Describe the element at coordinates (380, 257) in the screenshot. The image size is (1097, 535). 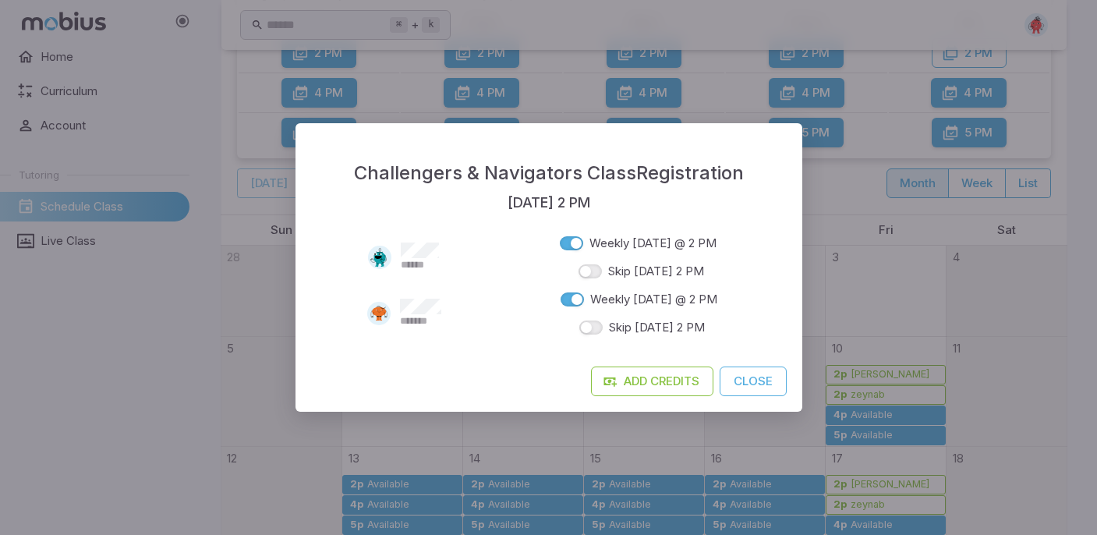
I see `img: octagon.svg` at that location.